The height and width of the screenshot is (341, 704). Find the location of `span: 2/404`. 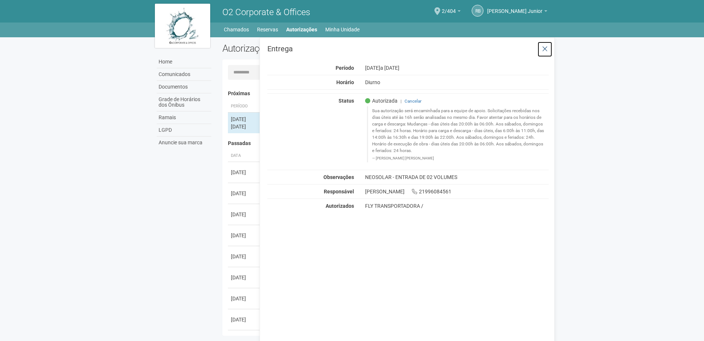

span: 2/404 is located at coordinates (449, 7).